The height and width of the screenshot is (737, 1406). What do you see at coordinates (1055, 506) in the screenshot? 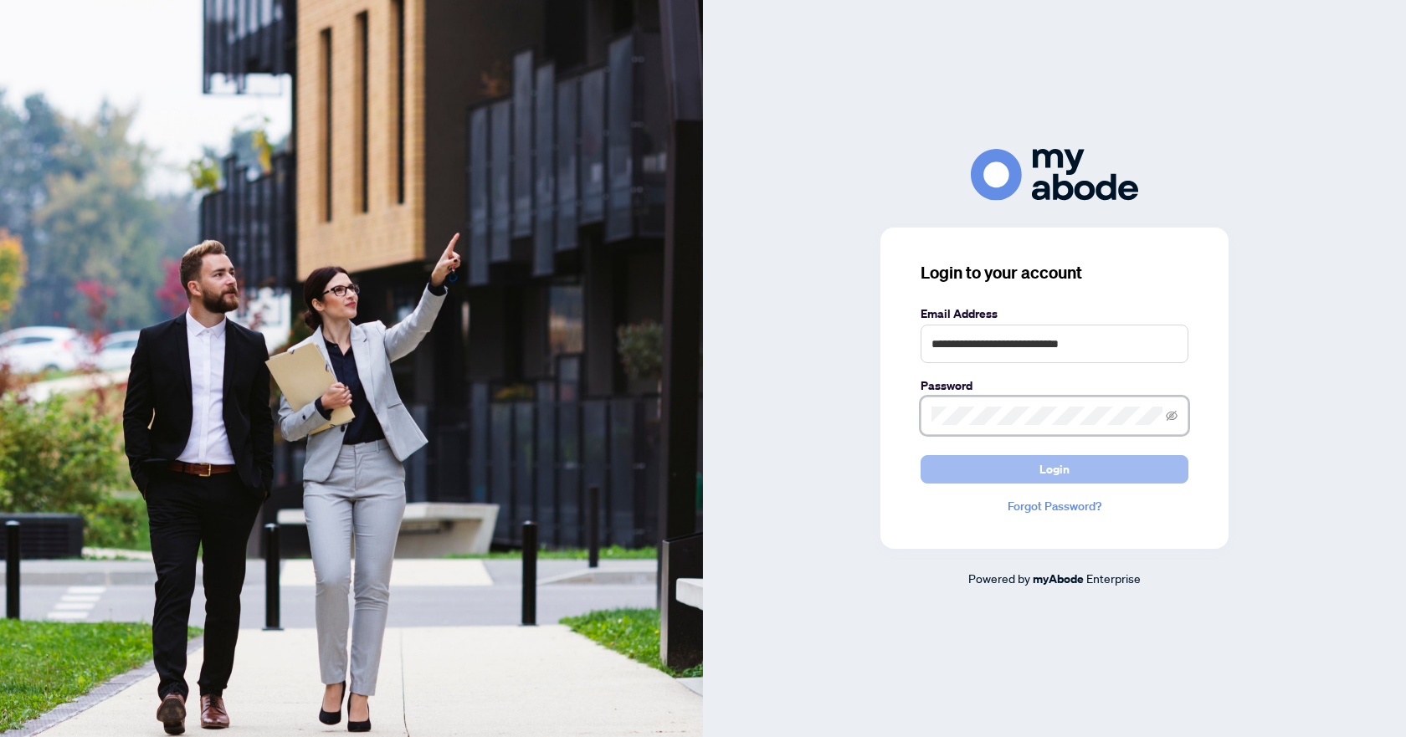
I see `a: Forgot Password?` at bounding box center [1055, 506].